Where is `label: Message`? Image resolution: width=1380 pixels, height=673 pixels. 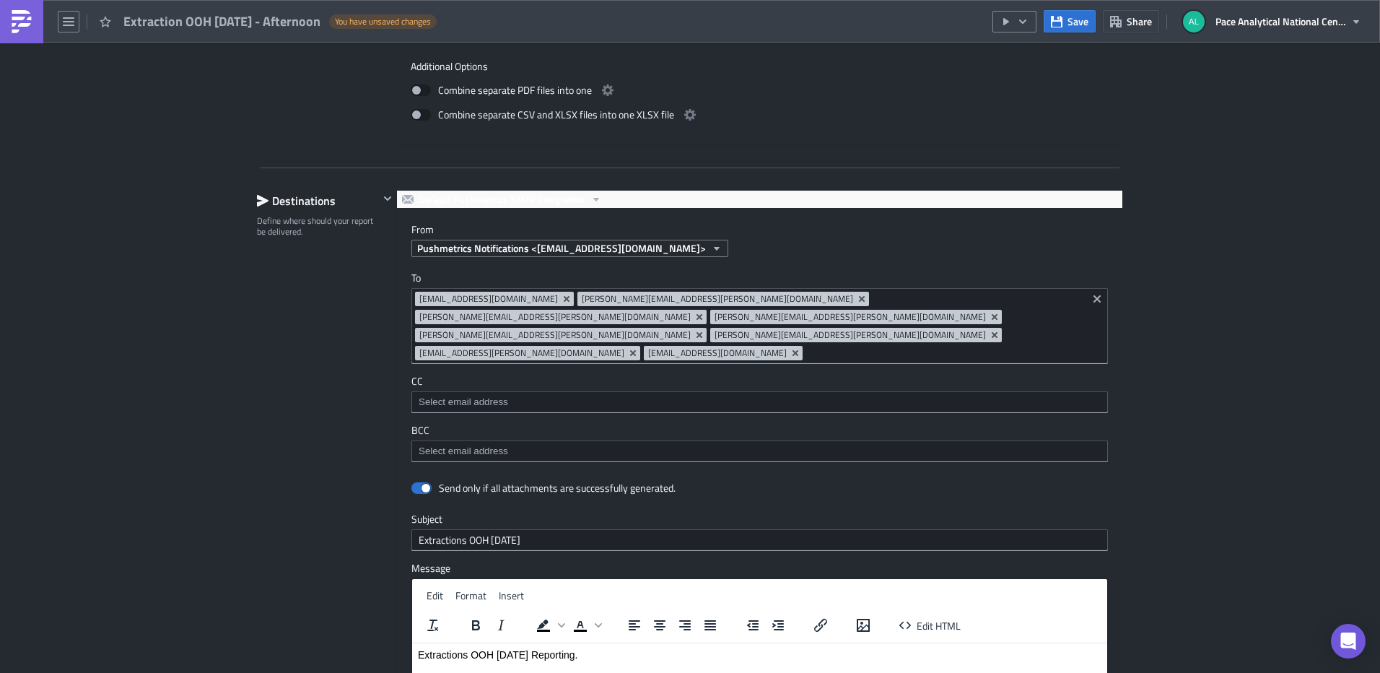
label: Message is located at coordinates (759, 568).